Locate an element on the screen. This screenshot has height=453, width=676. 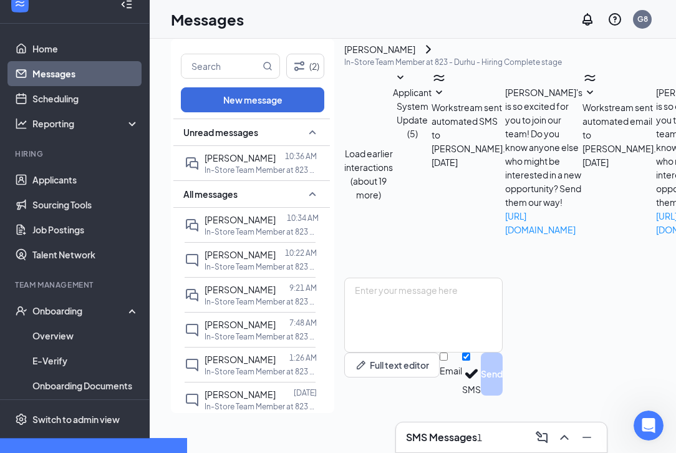
input: Email is located at coordinates (444, 356).